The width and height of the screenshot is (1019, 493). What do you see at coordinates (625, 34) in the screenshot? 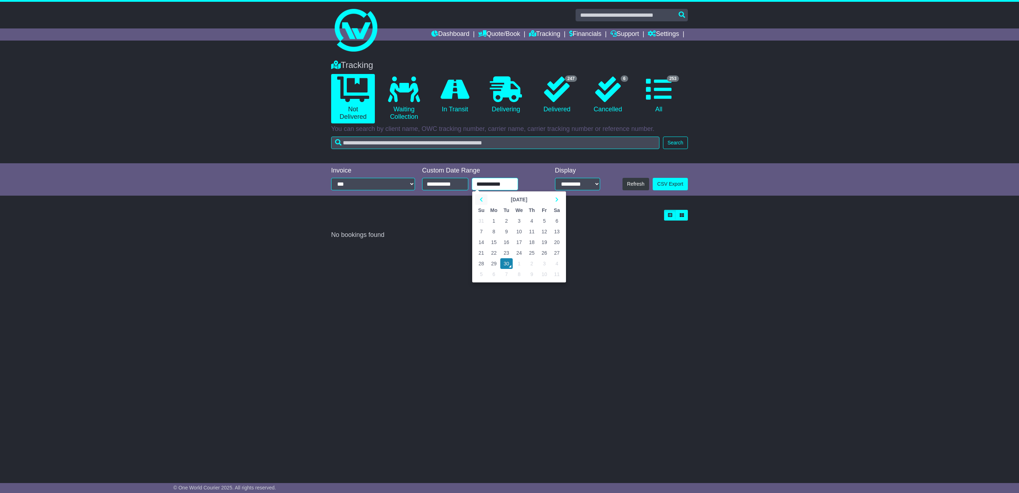
I see `a: Support` at bounding box center [625, 34].